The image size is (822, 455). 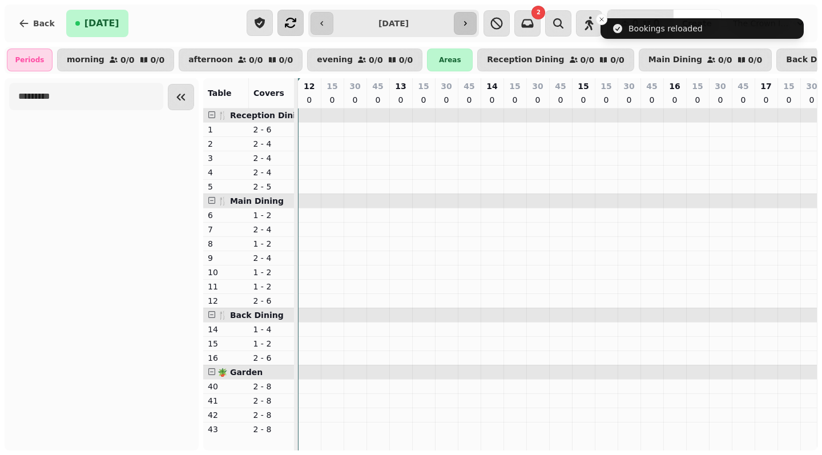 I want to click on p: morning, so click(x=86, y=60).